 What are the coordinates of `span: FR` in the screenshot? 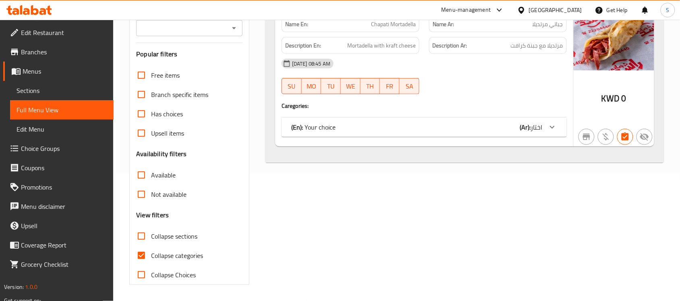 It's located at (389, 86).